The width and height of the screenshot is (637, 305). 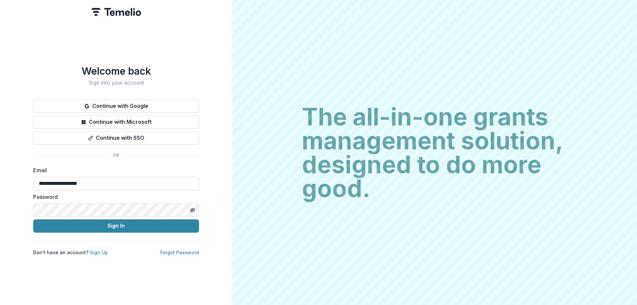 What do you see at coordinates (116, 106) in the screenshot?
I see `button: Continue with Google` at bounding box center [116, 106].